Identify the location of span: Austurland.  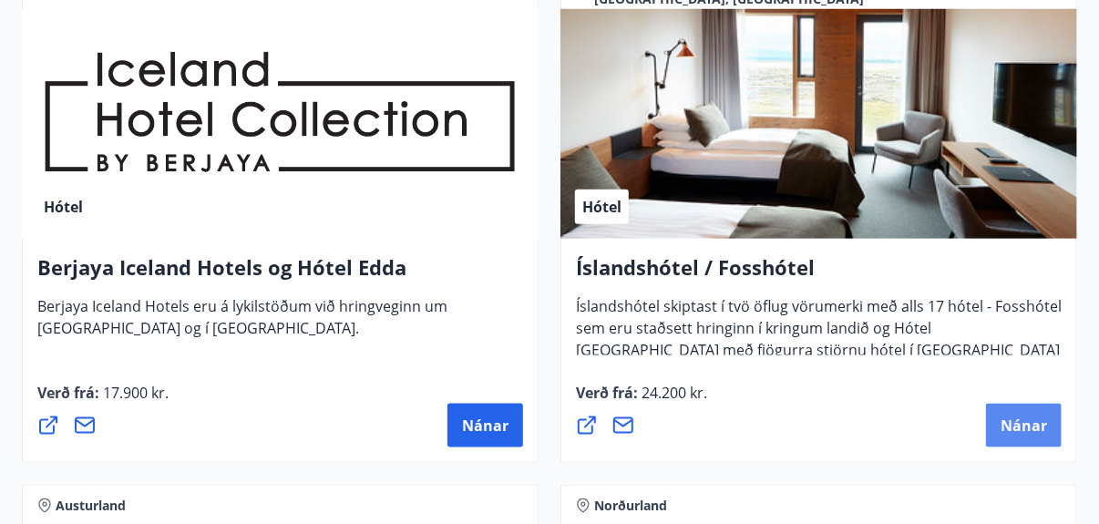
(90, 506).